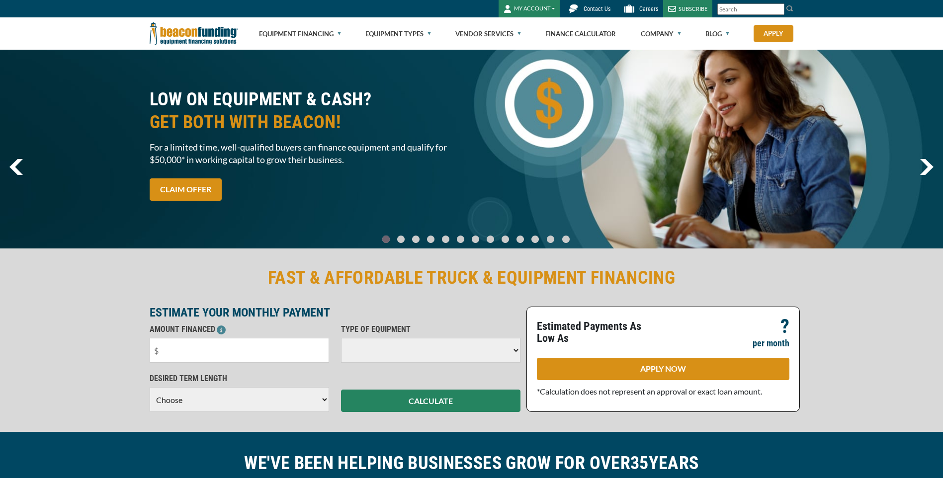  I want to click on a: Go To Slide 11, so click(550, 239).